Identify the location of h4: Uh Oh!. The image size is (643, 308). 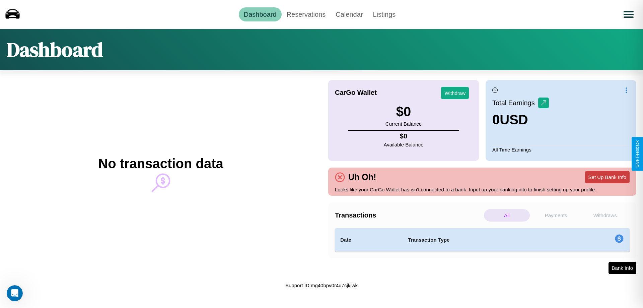
(362, 177).